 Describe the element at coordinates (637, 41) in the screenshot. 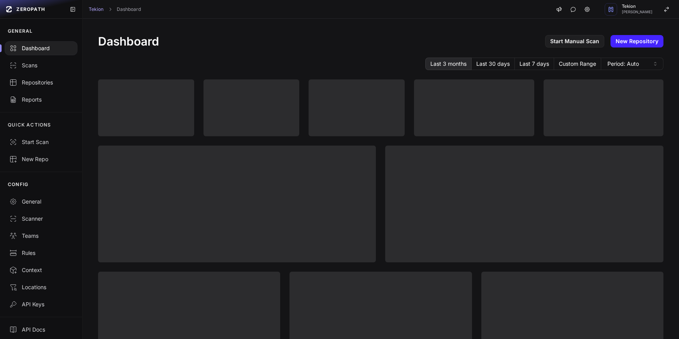

I see `a: New Repository` at that location.